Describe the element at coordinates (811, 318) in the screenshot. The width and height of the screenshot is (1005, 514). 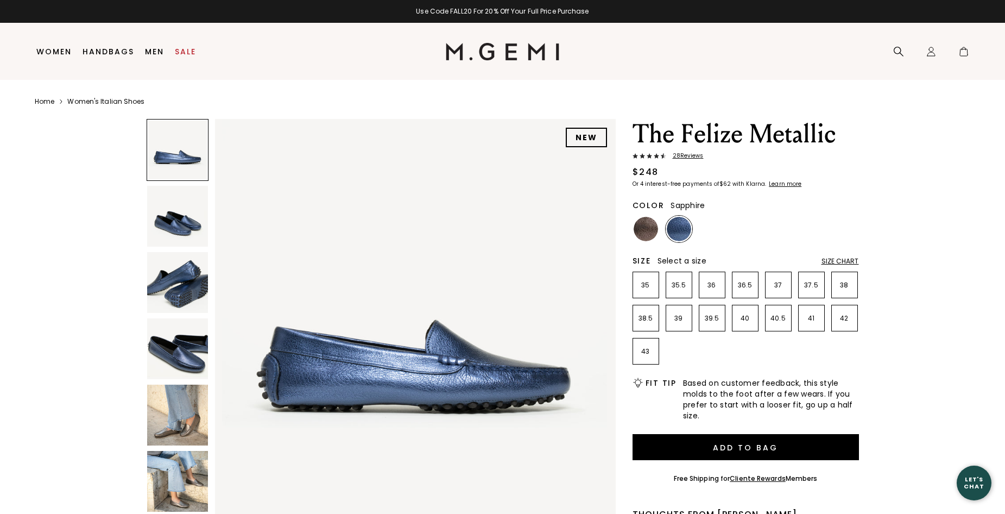
I see `p: 41` at that location.